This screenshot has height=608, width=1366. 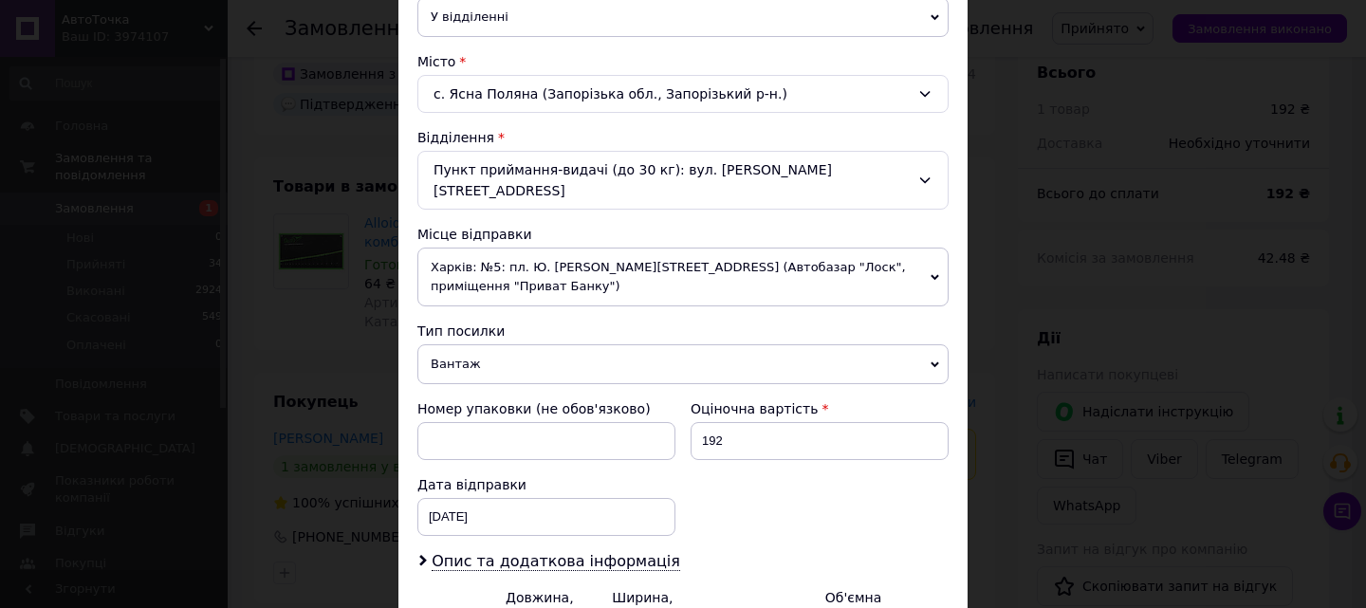 I want to click on div: Відділення, so click(x=683, y=138).